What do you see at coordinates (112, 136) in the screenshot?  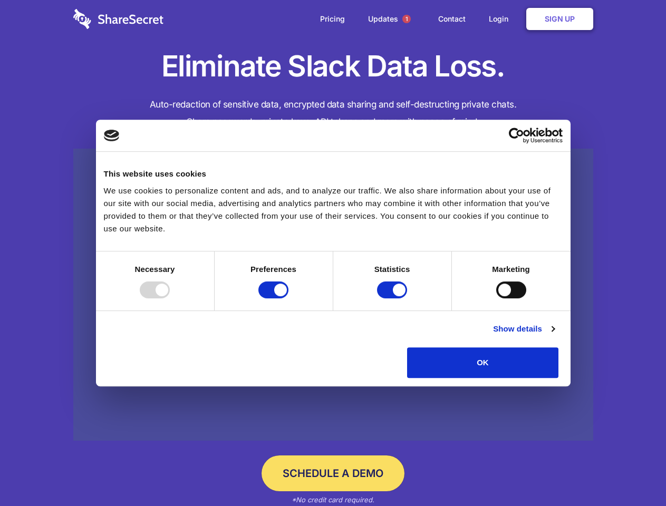 I see `img: logo` at bounding box center [112, 136].